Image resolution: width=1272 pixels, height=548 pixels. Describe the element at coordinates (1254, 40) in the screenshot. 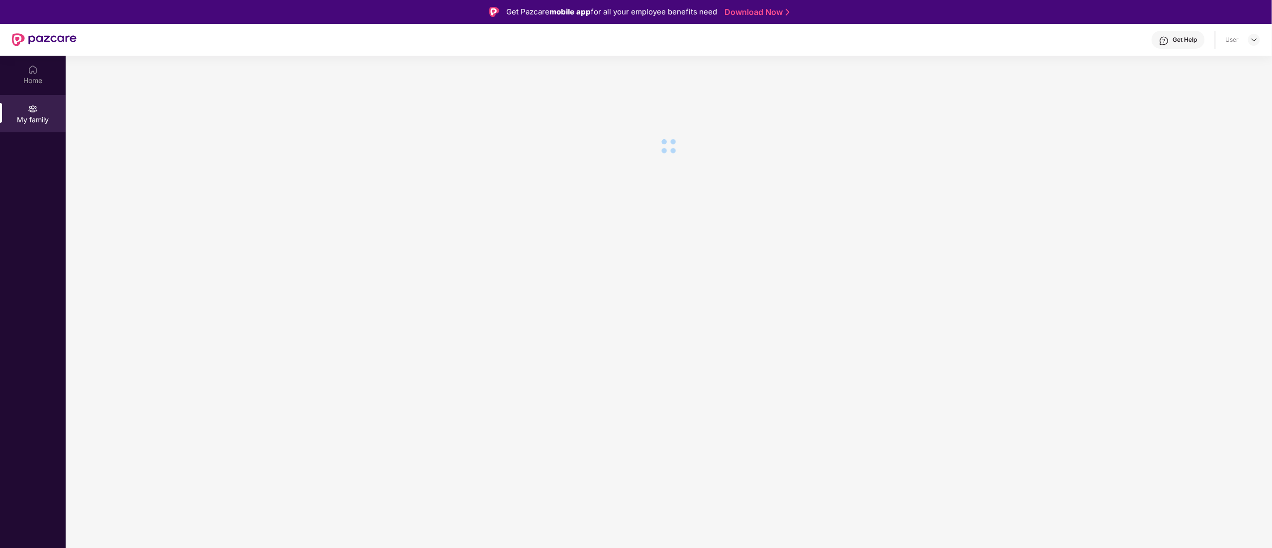

I see `img: svg+xml;base64,PHN2ZyBpZD0iRHJvcGRvd24tMzJ4MzIiIHhtbG5zPSJodHRwOi8vd3d3LnczLm9yZy8yMDAwL3N2ZyIgd2...` at that location.